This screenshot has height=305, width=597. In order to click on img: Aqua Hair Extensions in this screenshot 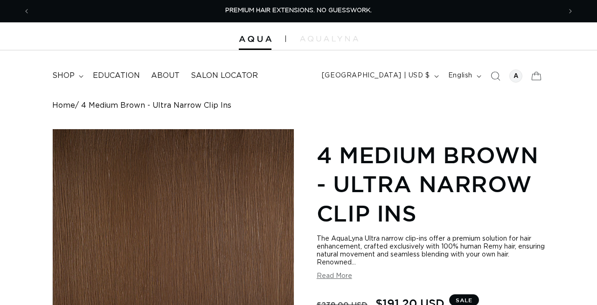, I will do `click(255, 39)`.